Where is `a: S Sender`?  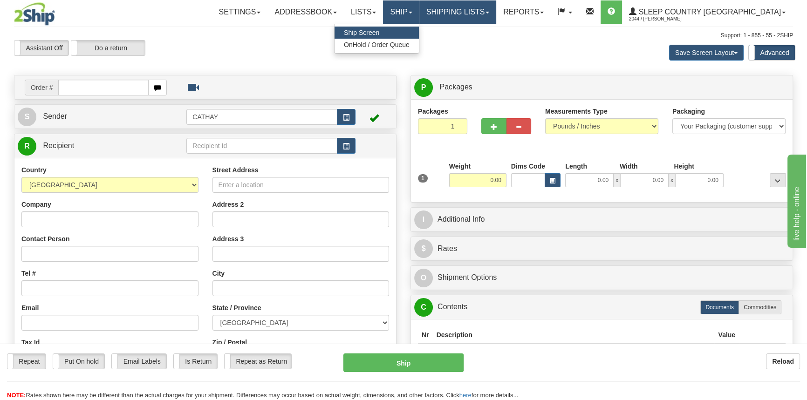
a: S Sender is located at coordinates (102, 117).